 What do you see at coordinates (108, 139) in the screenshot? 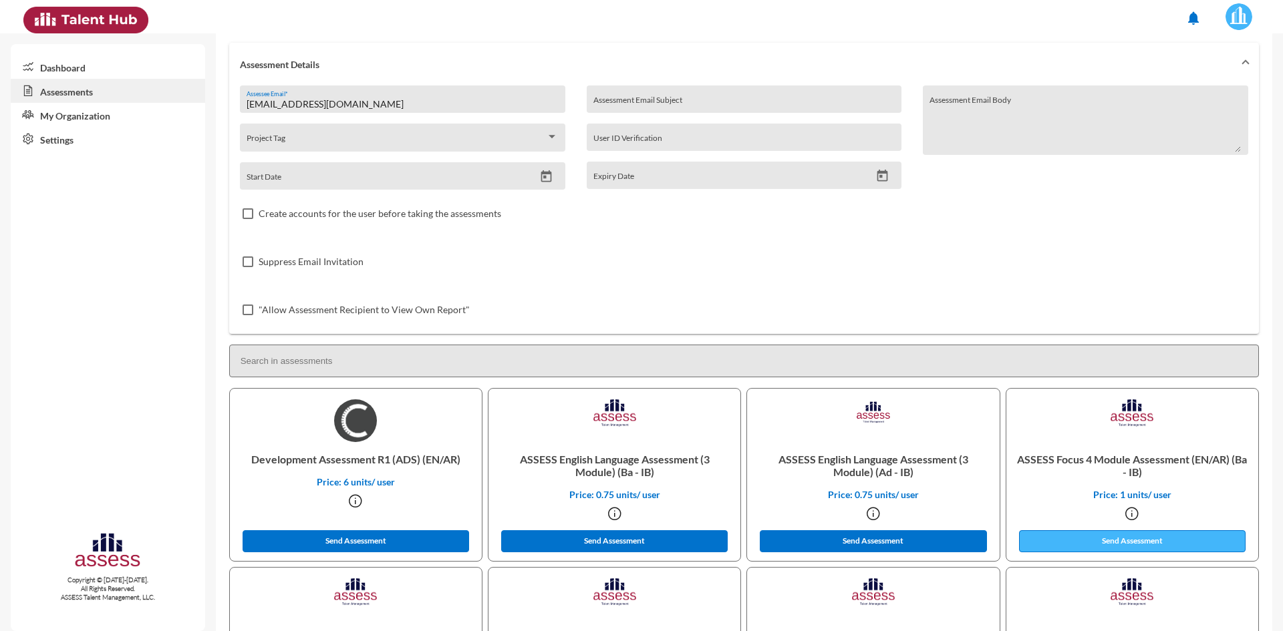
I see `a: Settings` at bounding box center [108, 139].